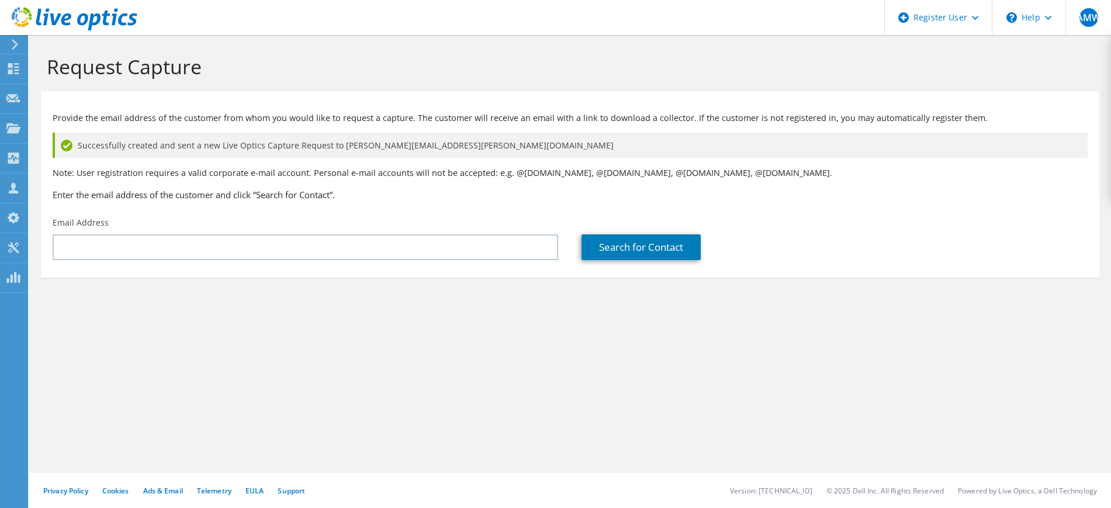  I want to click on a: Cookies, so click(116, 490).